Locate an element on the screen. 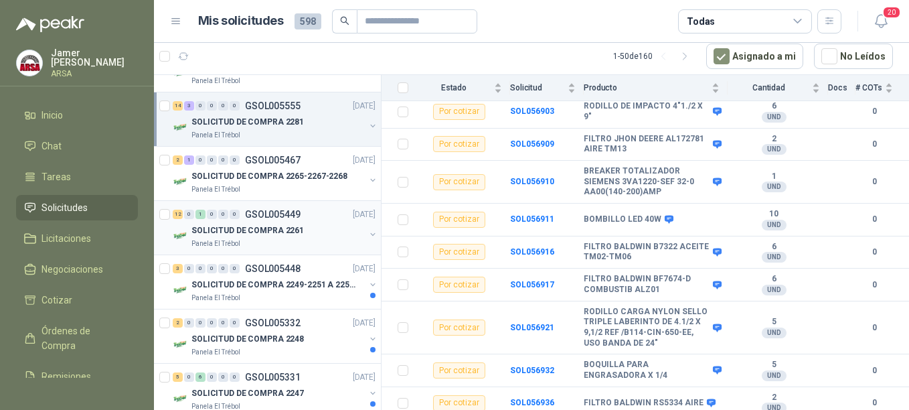  a: SOL056932 is located at coordinates (532, 370).